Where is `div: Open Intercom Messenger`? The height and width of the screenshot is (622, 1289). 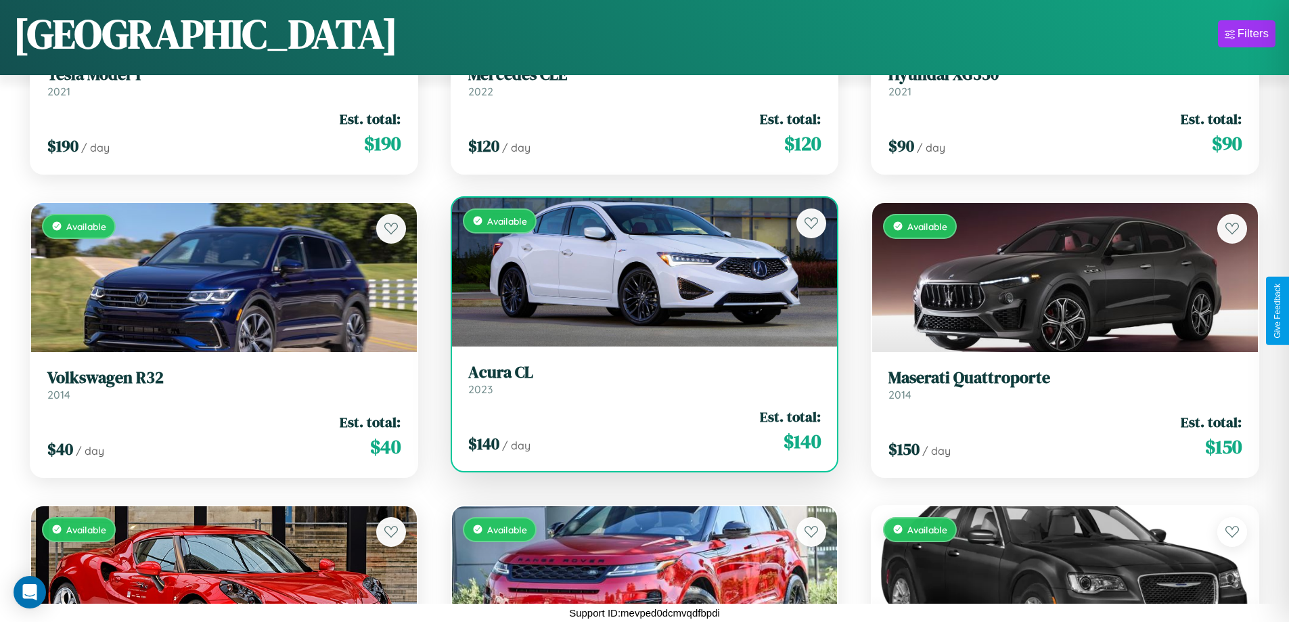 div: Open Intercom Messenger is located at coordinates (30, 592).